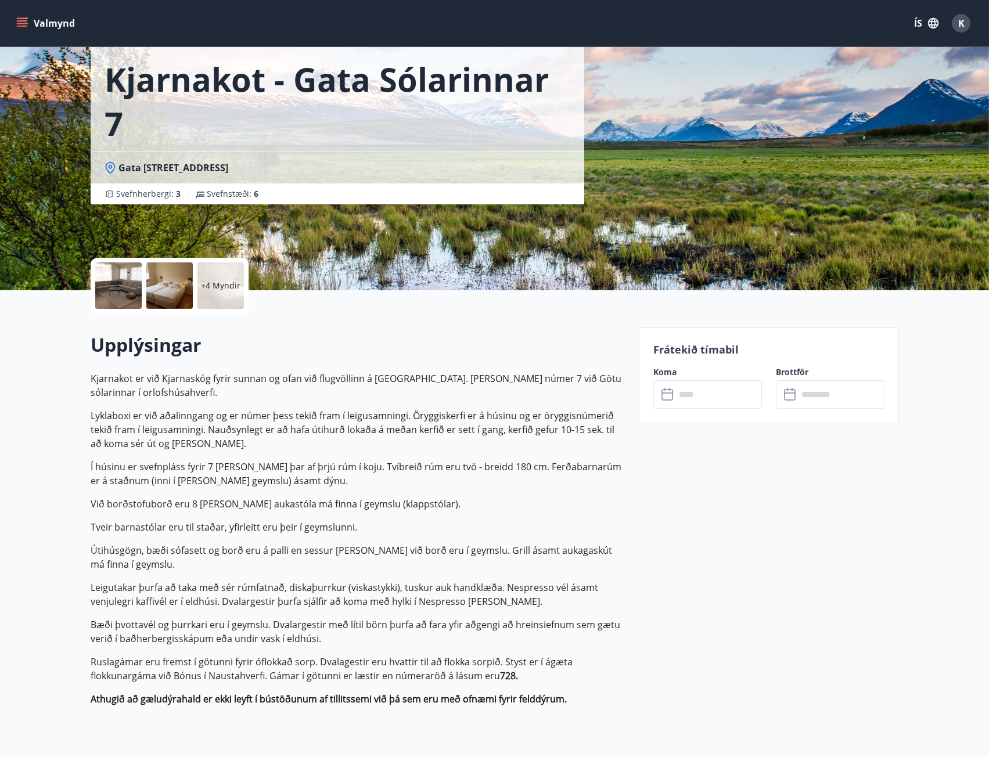 The width and height of the screenshot is (989, 757). Describe the element at coordinates (358, 527) in the screenshot. I see `p: Tveir barnastólar eru til staðar, yfirleitt eru þeir í geymslunni.` at that location.